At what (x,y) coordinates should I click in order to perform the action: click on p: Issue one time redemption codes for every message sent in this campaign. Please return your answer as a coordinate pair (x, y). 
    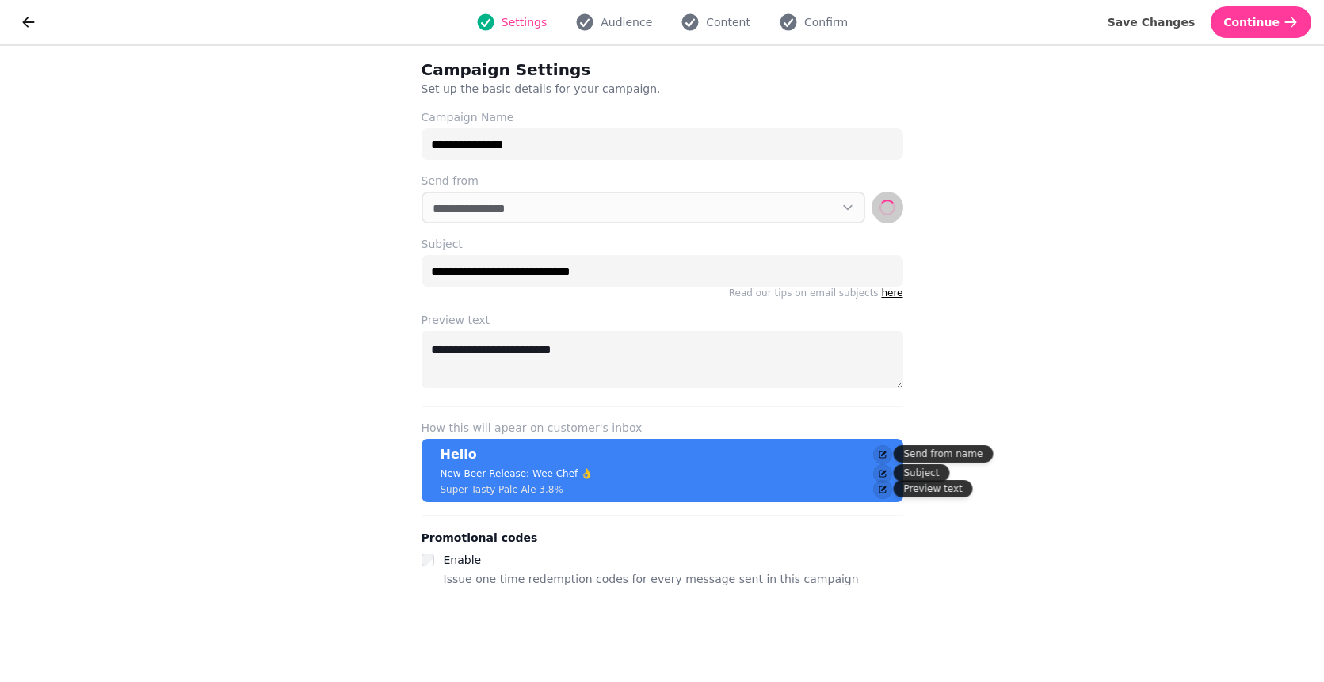
    Looking at the image, I should click on (651, 579).